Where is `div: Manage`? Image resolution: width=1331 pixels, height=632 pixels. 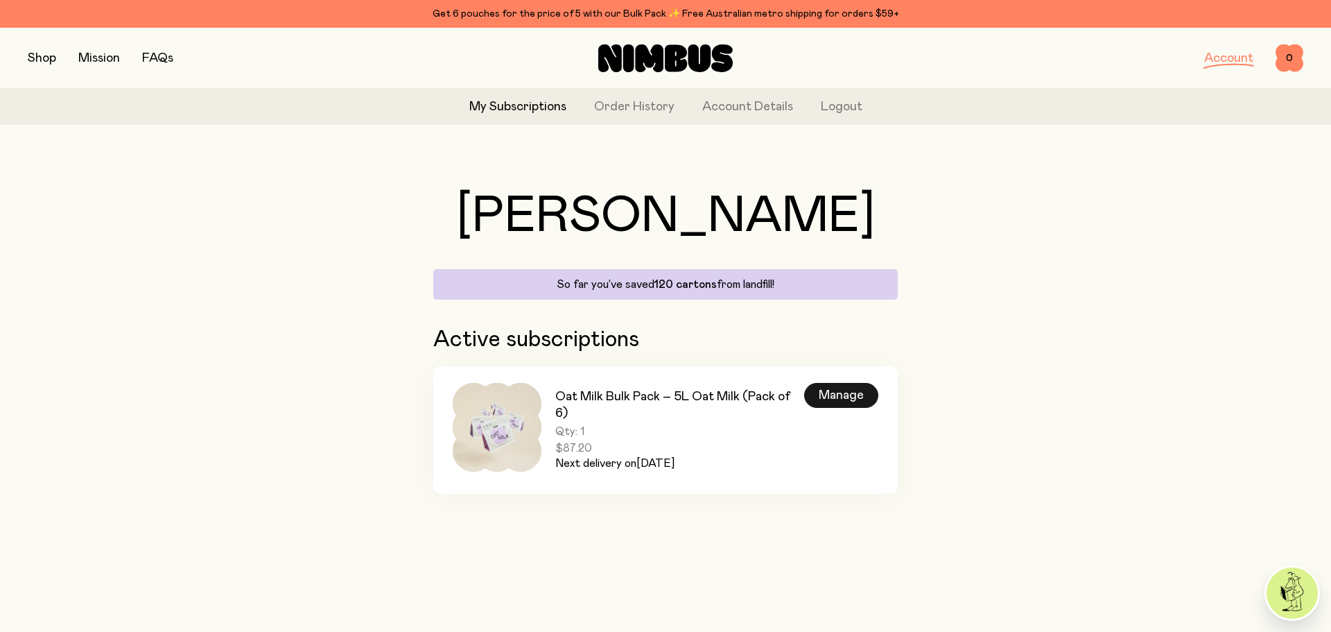 div: Manage is located at coordinates (841, 395).